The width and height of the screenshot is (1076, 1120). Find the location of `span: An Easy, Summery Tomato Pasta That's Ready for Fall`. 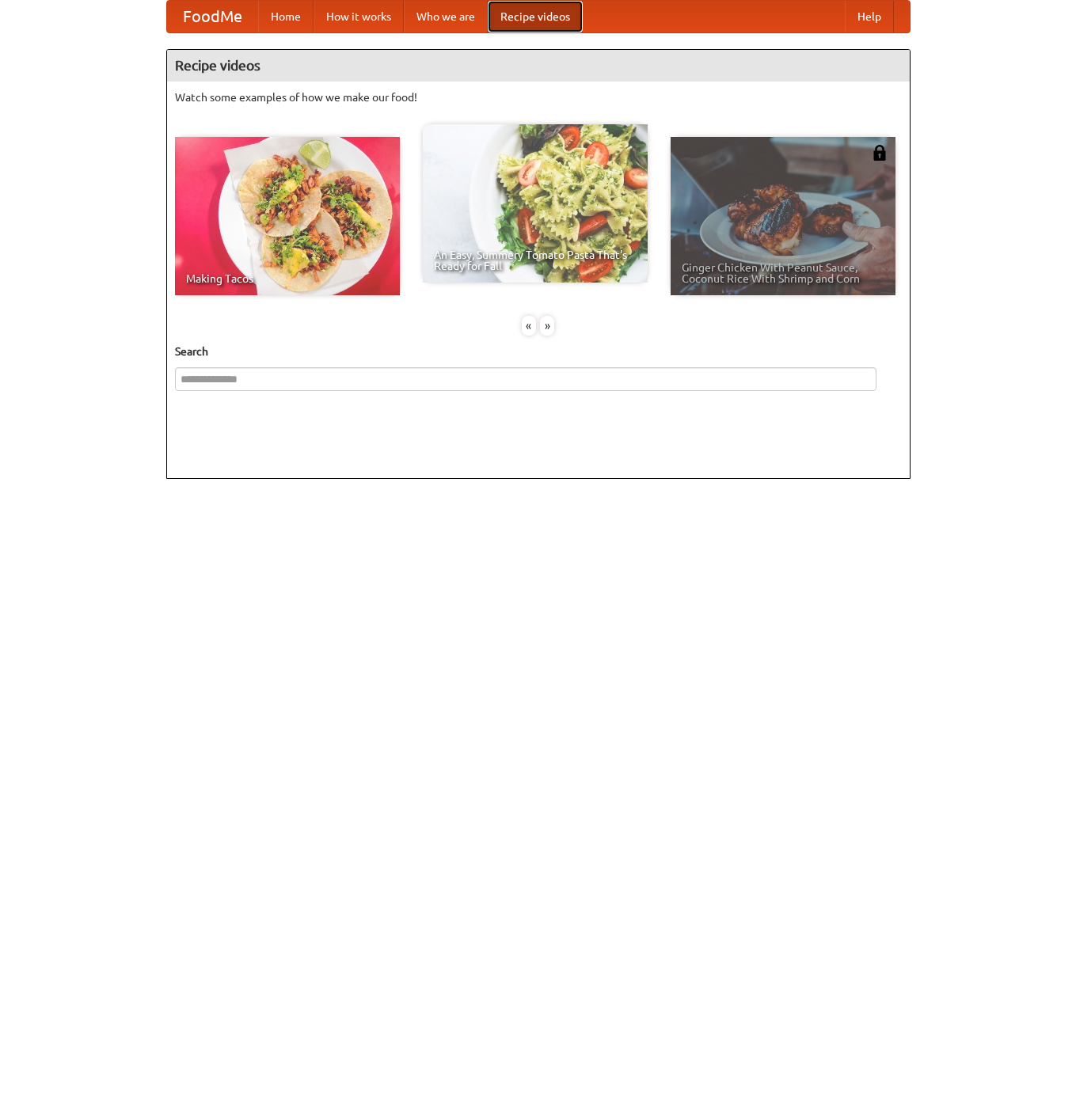

span: An Easy, Summery Tomato Pasta That's Ready for Fall is located at coordinates (535, 260).